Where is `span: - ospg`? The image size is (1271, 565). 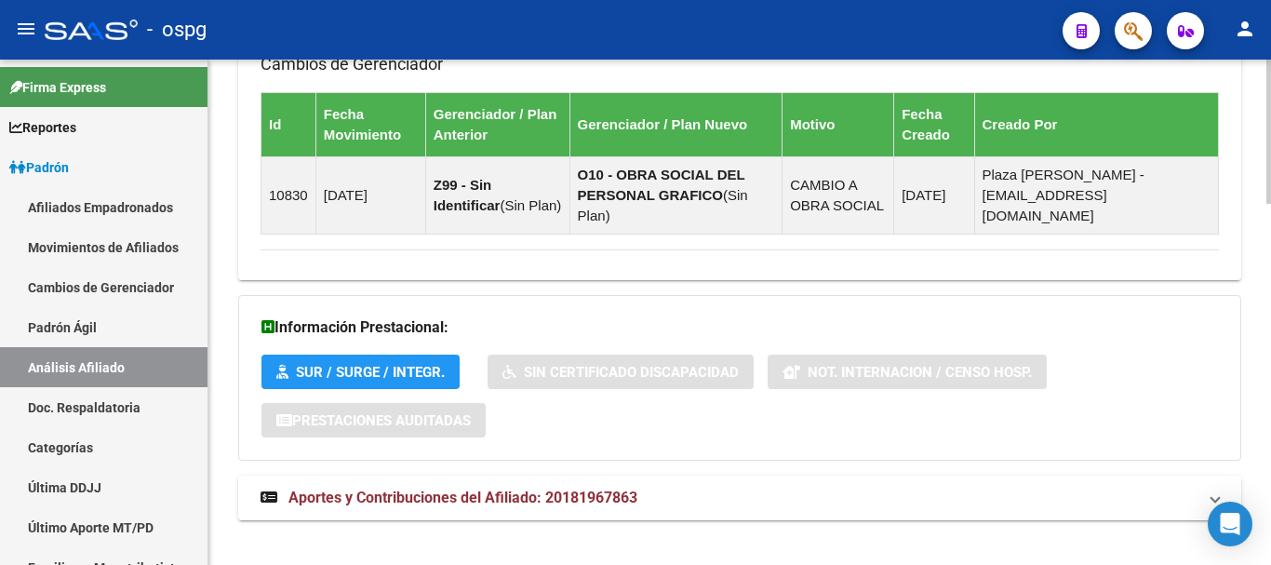 span: - ospg is located at coordinates (177, 30).